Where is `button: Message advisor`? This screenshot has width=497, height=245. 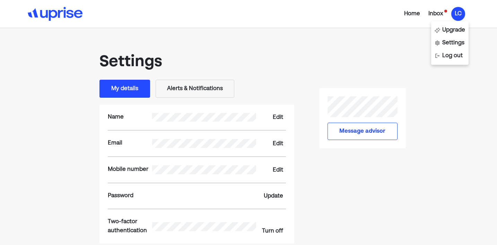
button: Message advisor is located at coordinates (362, 131).